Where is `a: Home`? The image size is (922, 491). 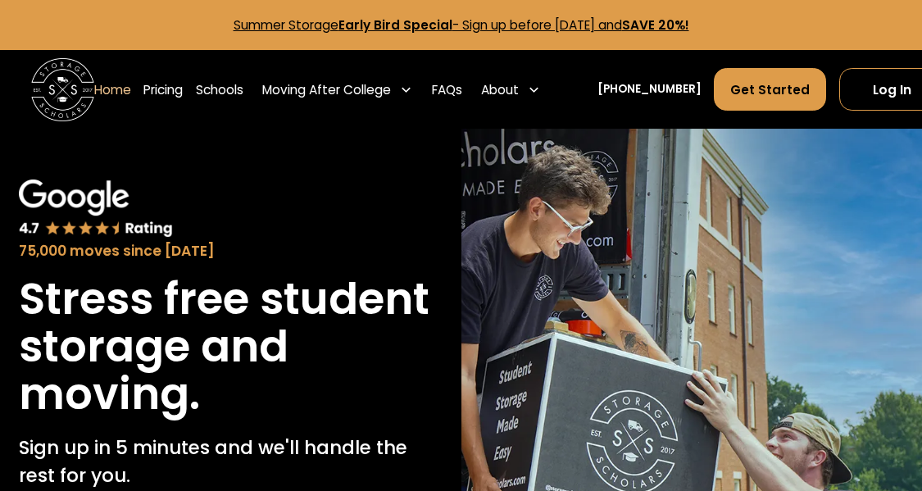
a: Home is located at coordinates (112, 89).